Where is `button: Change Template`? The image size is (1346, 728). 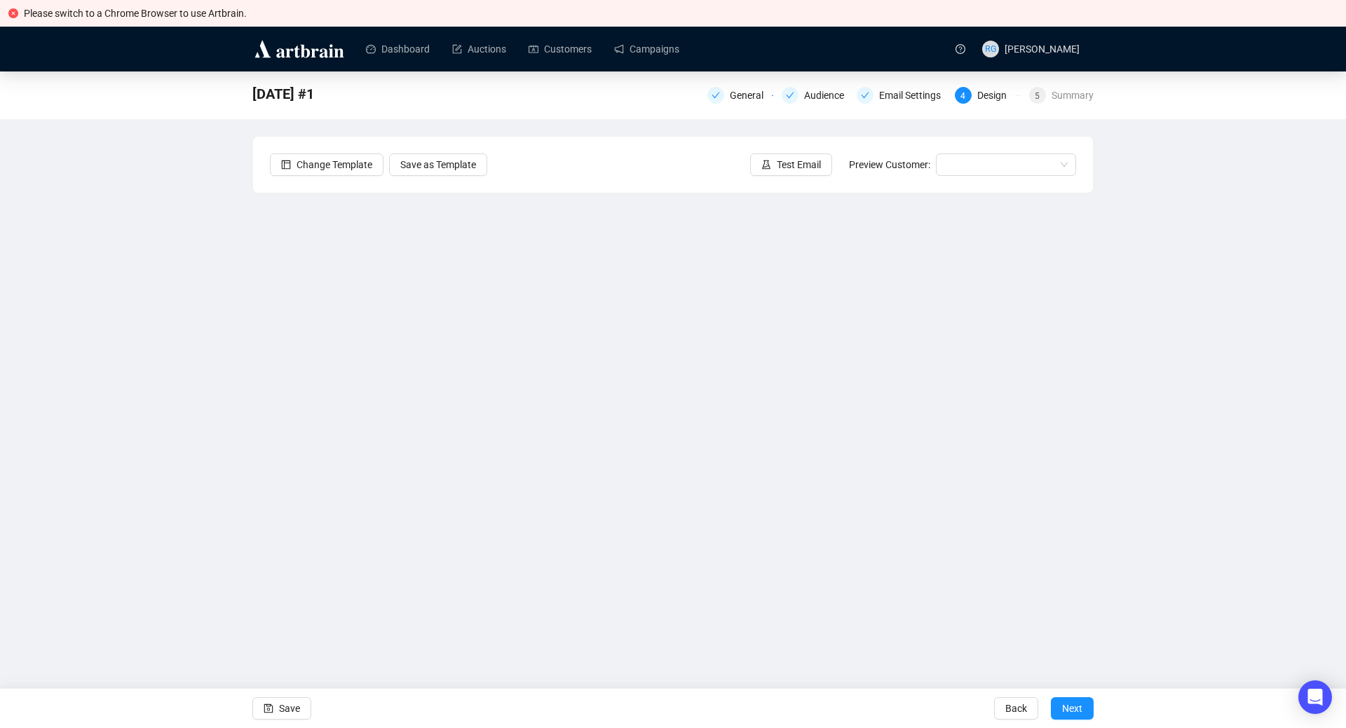 button: Change Template is located at coordinates (327, 165).